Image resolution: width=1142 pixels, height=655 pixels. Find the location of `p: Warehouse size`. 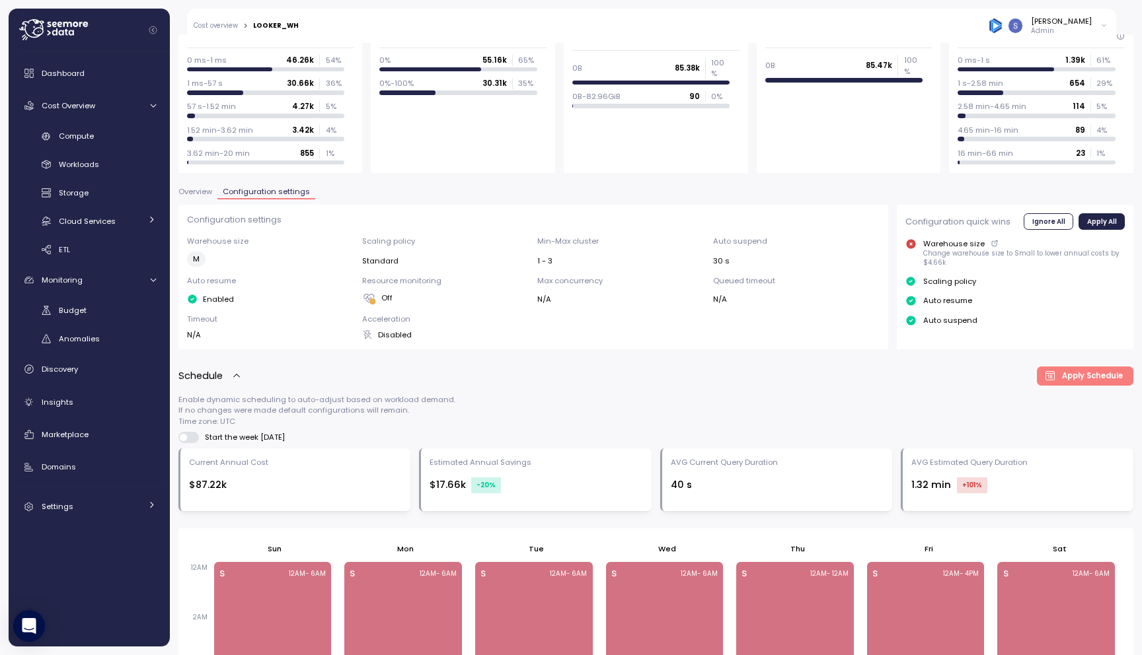

p: Warehouse size is located at coordinates (953, 244).